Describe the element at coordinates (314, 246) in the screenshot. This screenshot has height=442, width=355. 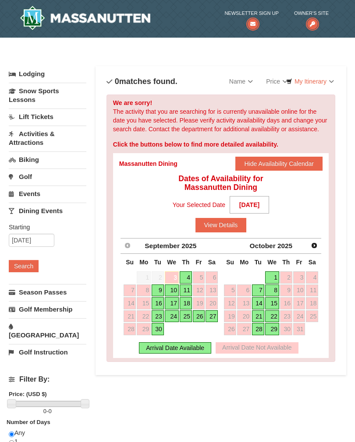
I see `a: Next` at that location.